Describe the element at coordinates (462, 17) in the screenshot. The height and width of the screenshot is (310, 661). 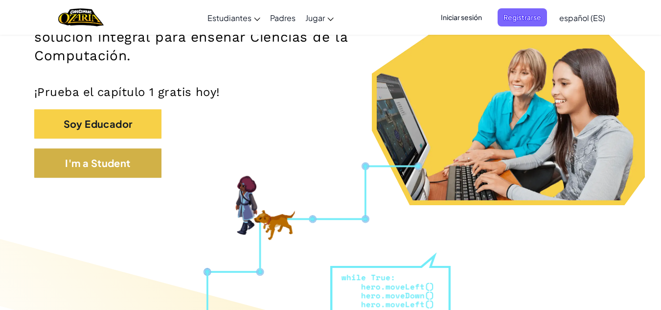
I see `span: Iniciar sesión` at that location.